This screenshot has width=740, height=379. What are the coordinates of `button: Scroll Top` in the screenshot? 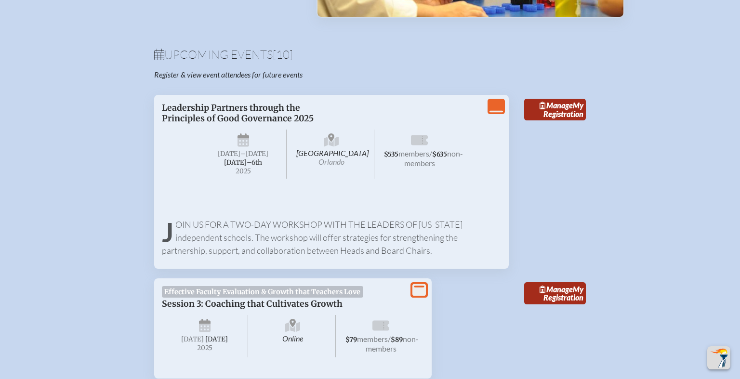 It's located at (719, 358).